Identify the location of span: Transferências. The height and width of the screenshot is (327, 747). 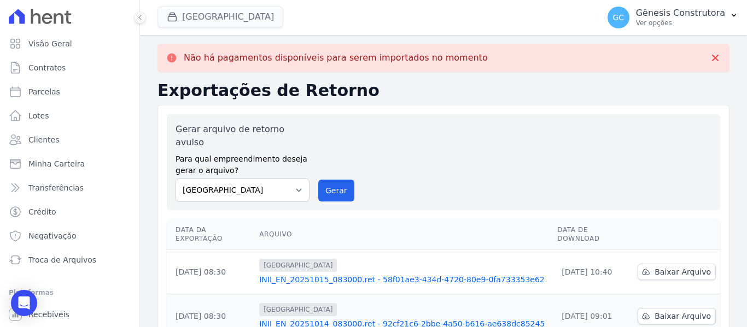
(56, 188).